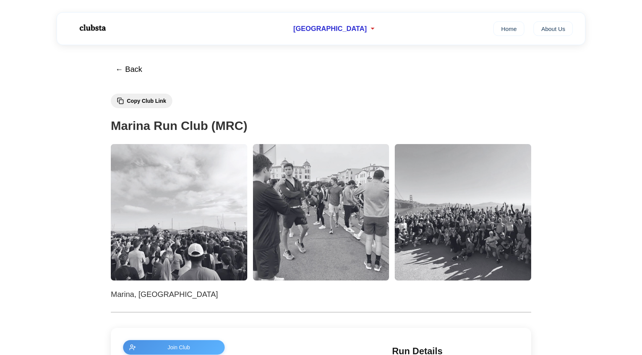 The width and height of the screenshot is (642, 355). What do you see at coordinates (129, 69) in the screenshot?
I see `button: ← Back` at bounding box center [129, 69].